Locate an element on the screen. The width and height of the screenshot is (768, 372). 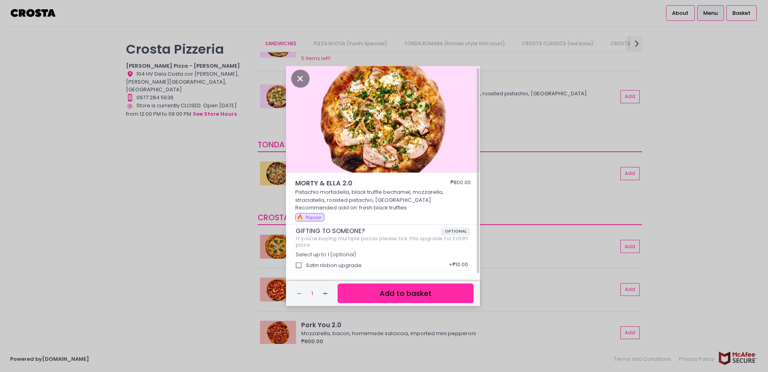
div: + ₱10.00 is located at coordinates (458, 265).